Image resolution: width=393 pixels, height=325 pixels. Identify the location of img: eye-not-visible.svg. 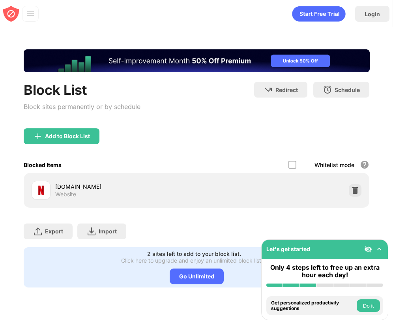
(368, 249).